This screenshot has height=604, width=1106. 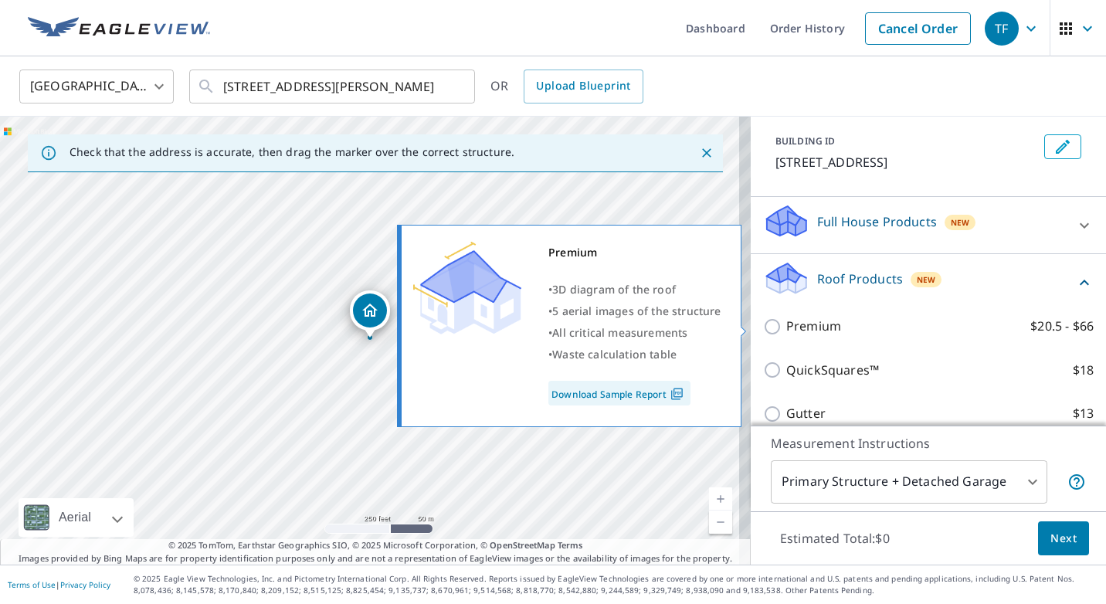 I want to click on img: Premium, so click(x=467, y=288).